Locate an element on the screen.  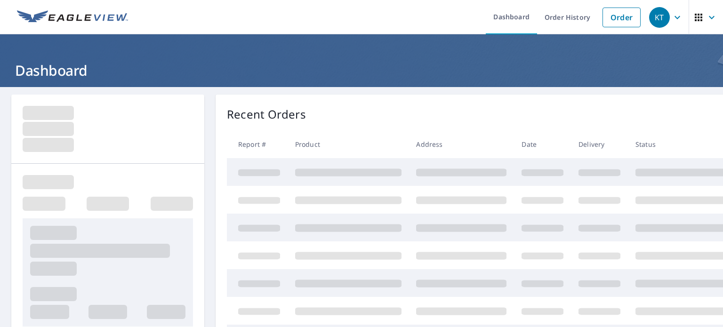
p: Recent Orders is located at coordinates (266, 114).